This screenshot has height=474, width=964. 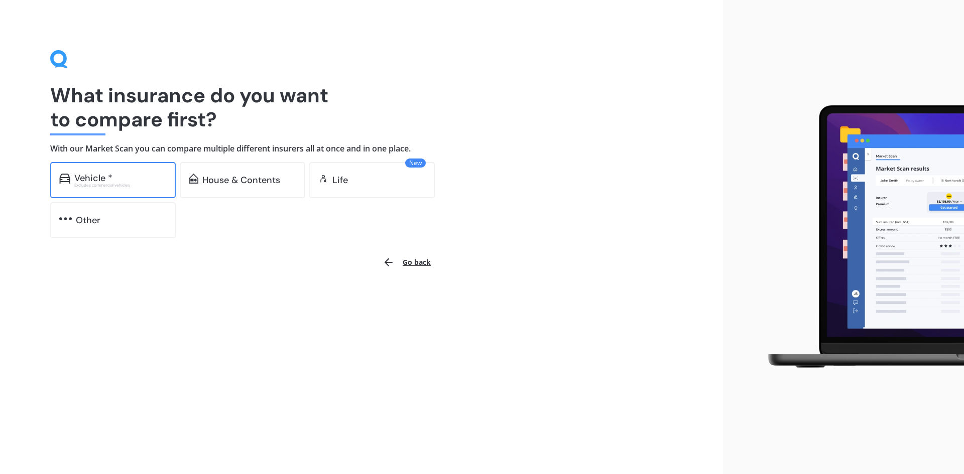 I want to click on img: life.f720d6a2d7cdcd3ad642.svg, so click(x=323, y=179).